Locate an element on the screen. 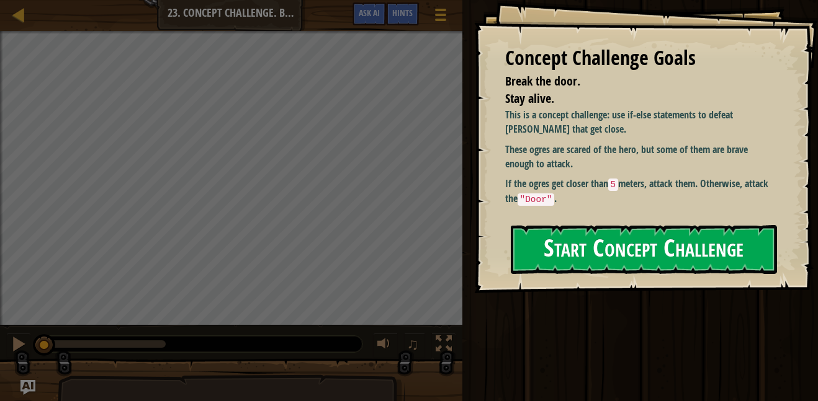 The width and height of the screenshot is (818, 401). span: Stay alive. is located at coordinates (529, 98).